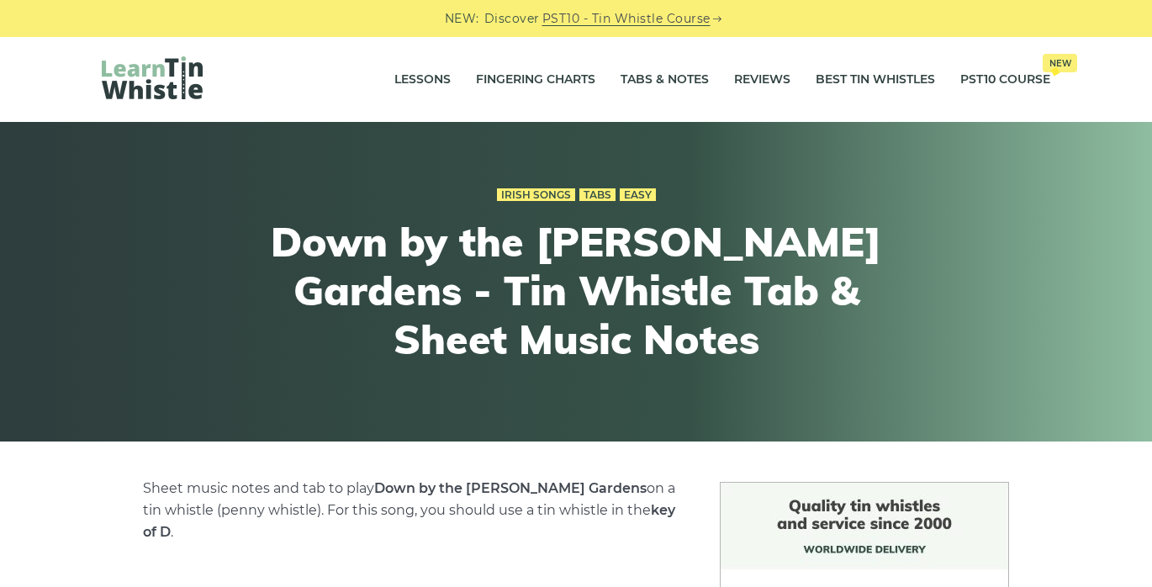  I want to click on a: PST10 CourseNew, so click(1005, 80).